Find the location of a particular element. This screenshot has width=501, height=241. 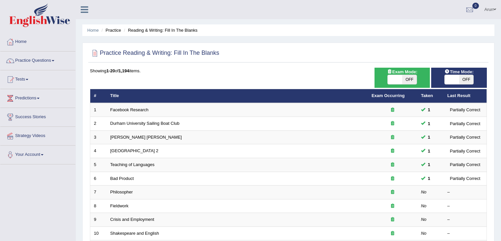

th: Title is located at coordinates (237, 96).